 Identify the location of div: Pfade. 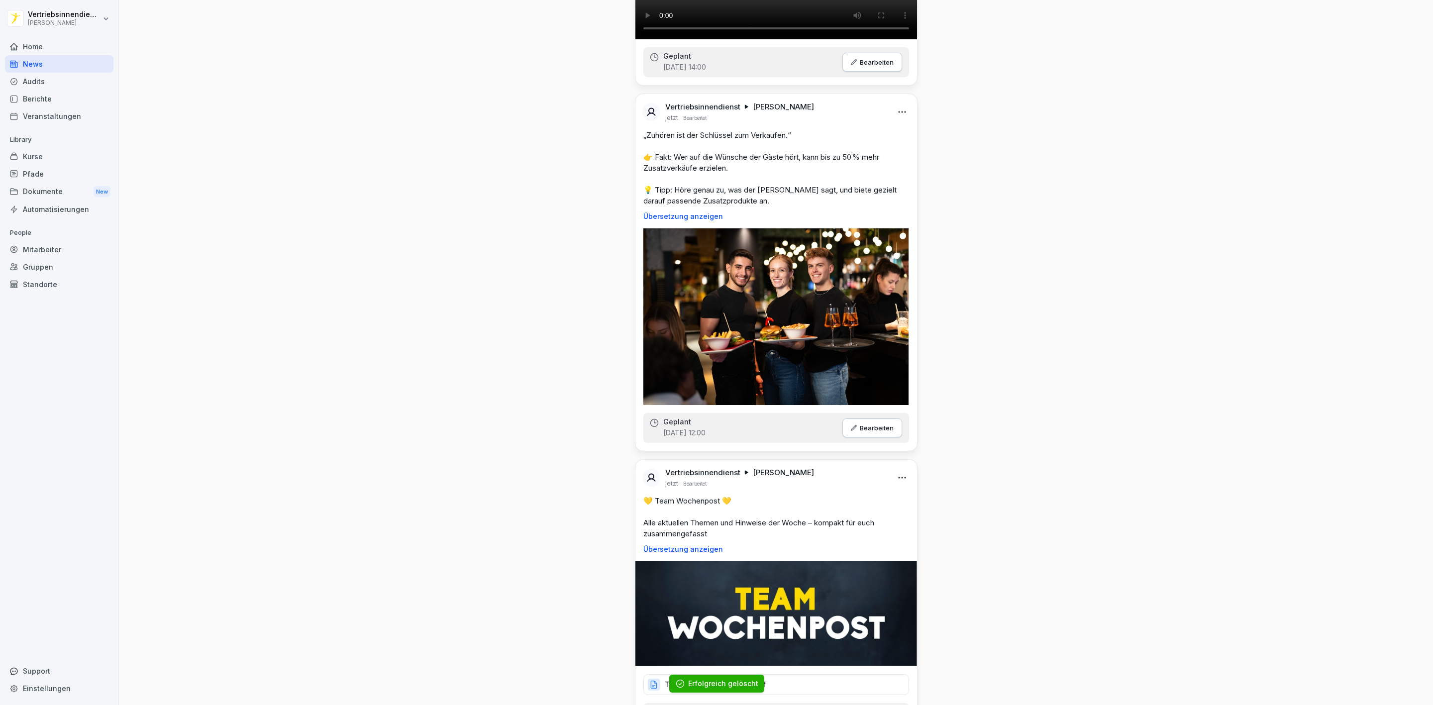
(59, 174).